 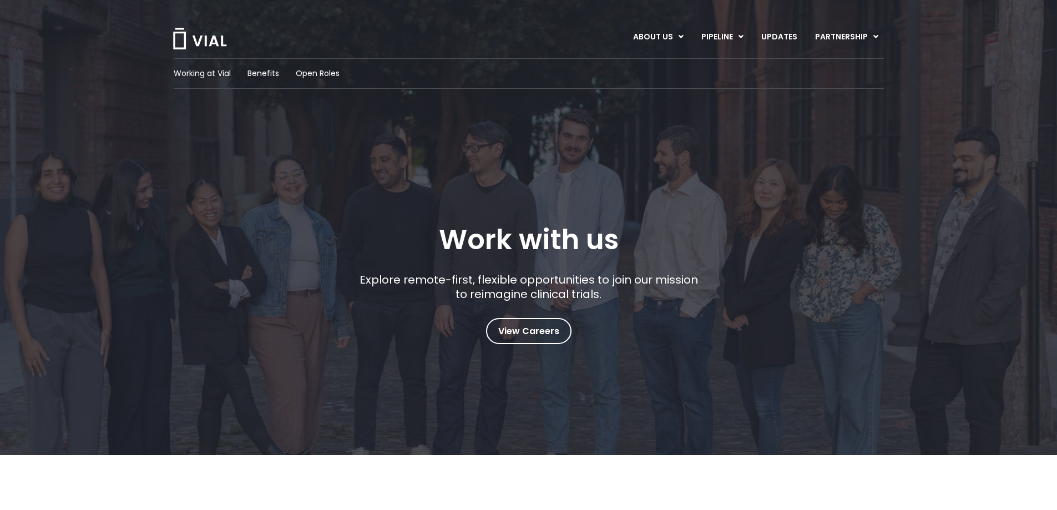 I want to click on h1: Work with us, so click(x=529, y=240).